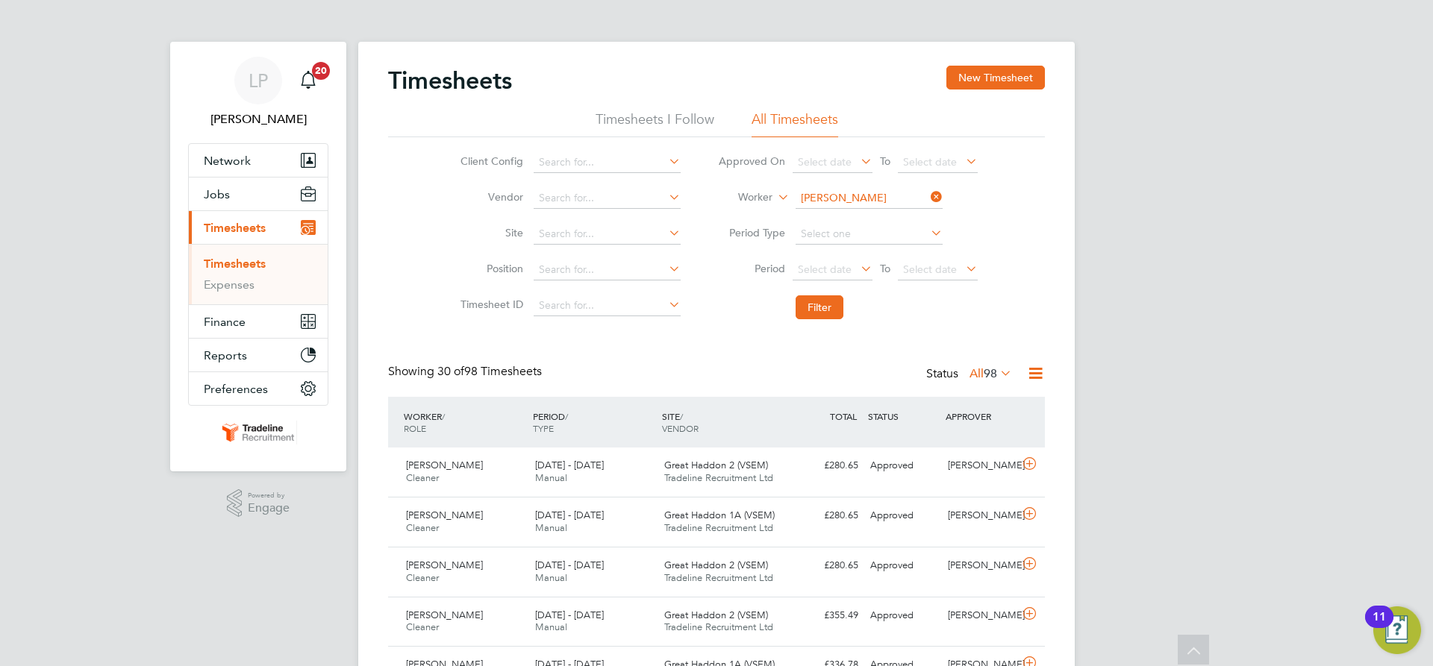 The height and width of the screenshot is (666, 1433). I want to click on label: Period Type, so click(751, 233).